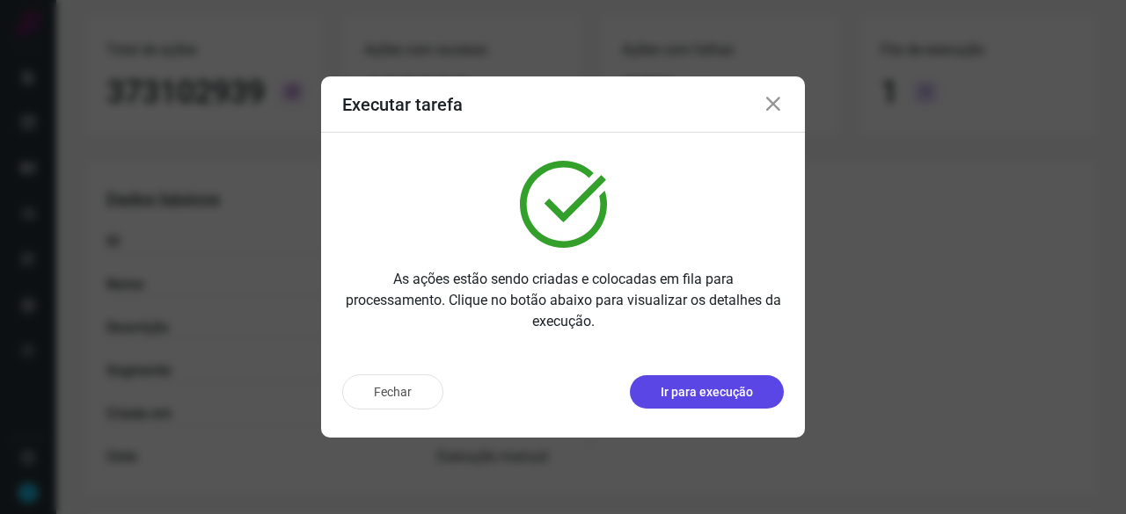  I want to click on p: Ir para execução, so click(706, 392).